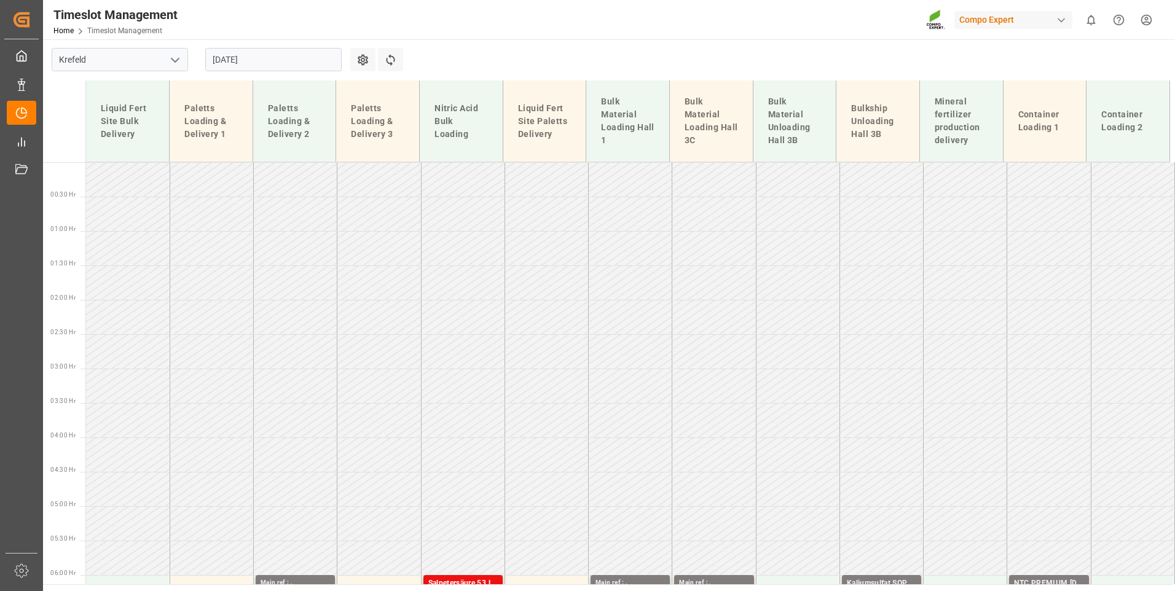  I want to click on div: Salpetersäure 53 lose;, so click(463, 584).